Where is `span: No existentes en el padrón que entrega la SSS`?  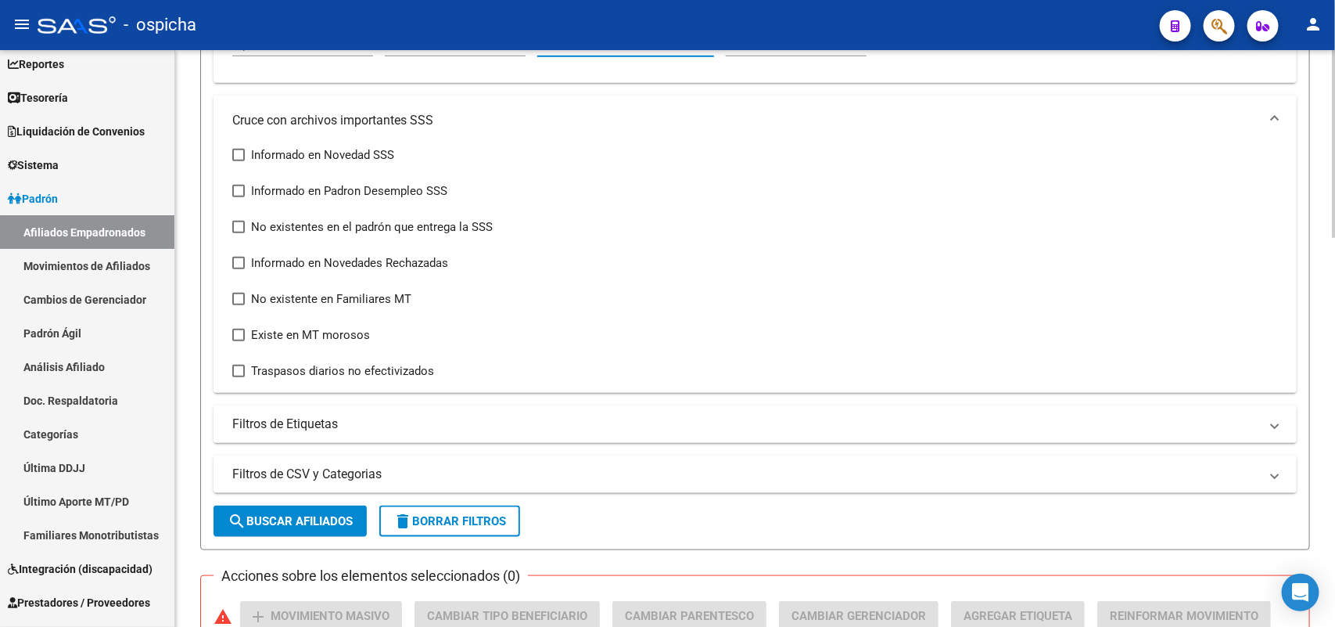
span: No existentes en el padrón que entrega la SSS is located at coordinates (372, 227).